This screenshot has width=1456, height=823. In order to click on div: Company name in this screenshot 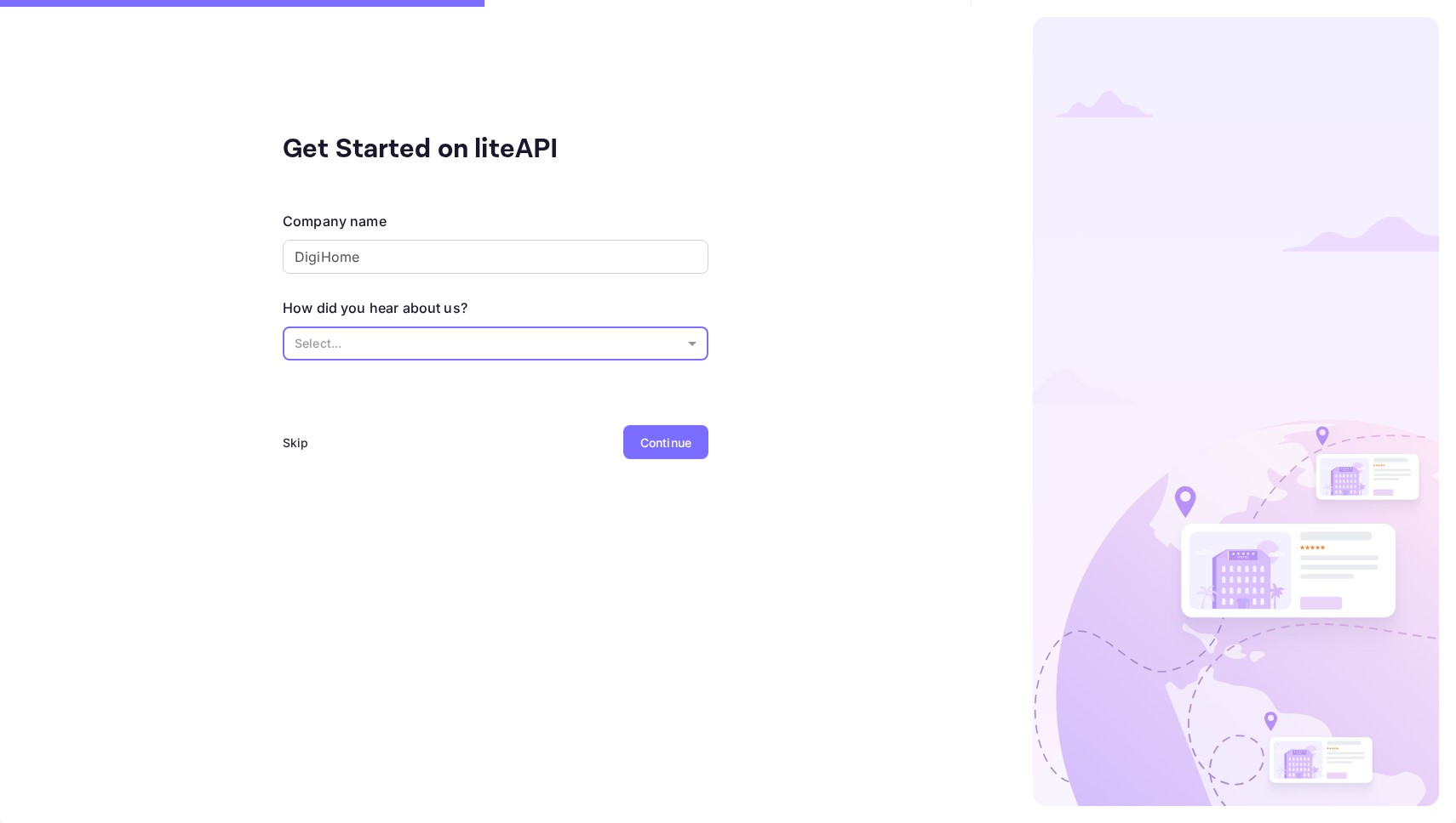, I will do `click(335, 221)`.